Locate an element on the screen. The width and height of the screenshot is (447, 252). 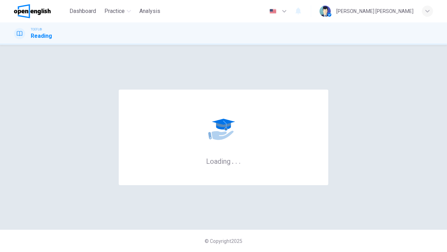
span: © Copyright 2025 is located at coordinates (224, 241).